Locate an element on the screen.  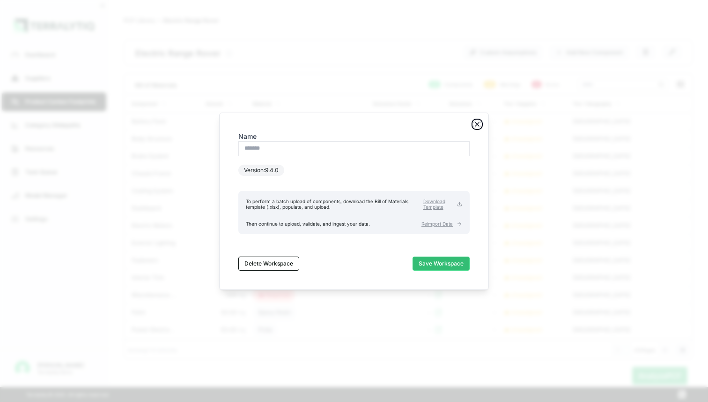
a: Download Template is located at coordinates (443, 204).